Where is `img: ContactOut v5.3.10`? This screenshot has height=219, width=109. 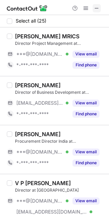 img: ContactOut v5.3.10 is located at coordinates (27, 8).